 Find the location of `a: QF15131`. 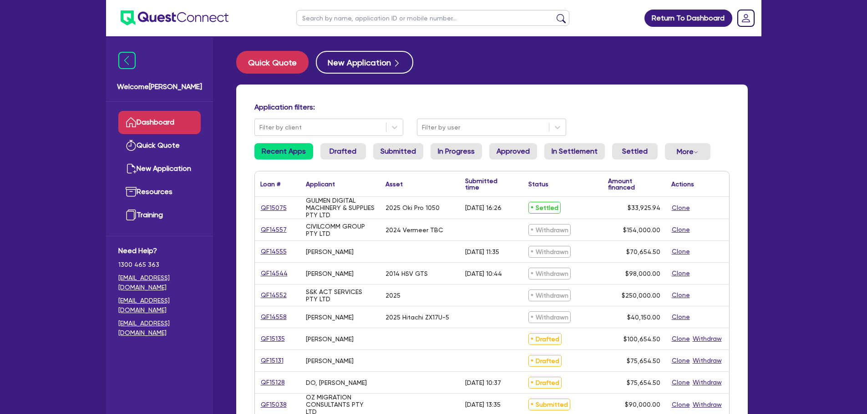

a: QF15131 is located at coordinates (272, 361).